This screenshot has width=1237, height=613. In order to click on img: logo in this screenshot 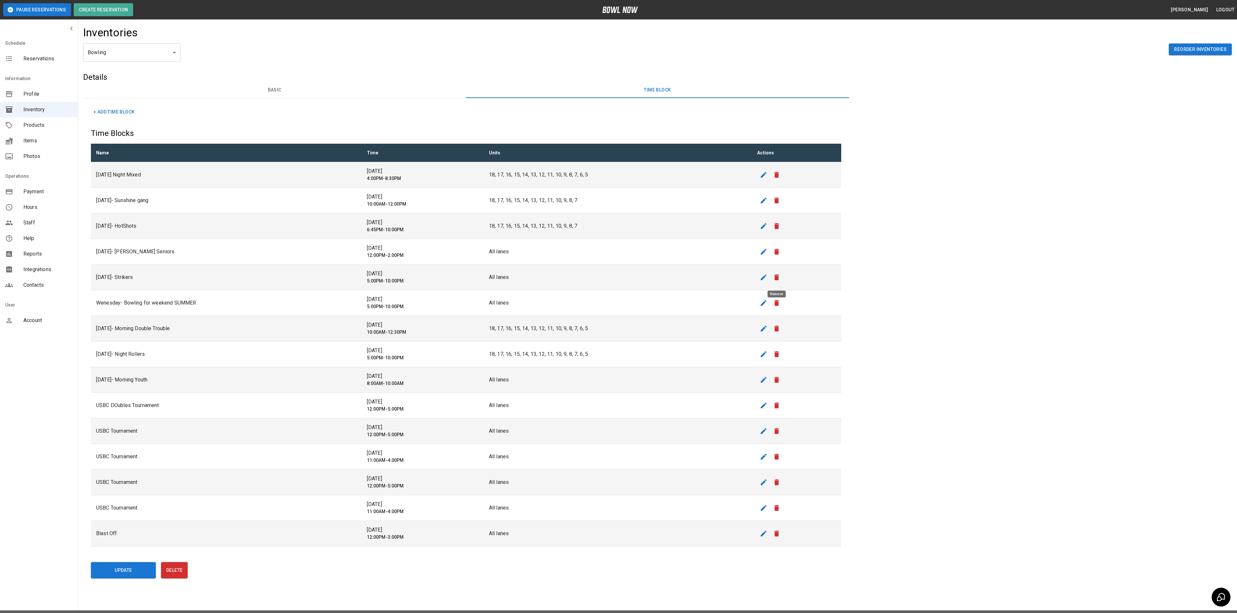, I will do `click(620, 10)`.